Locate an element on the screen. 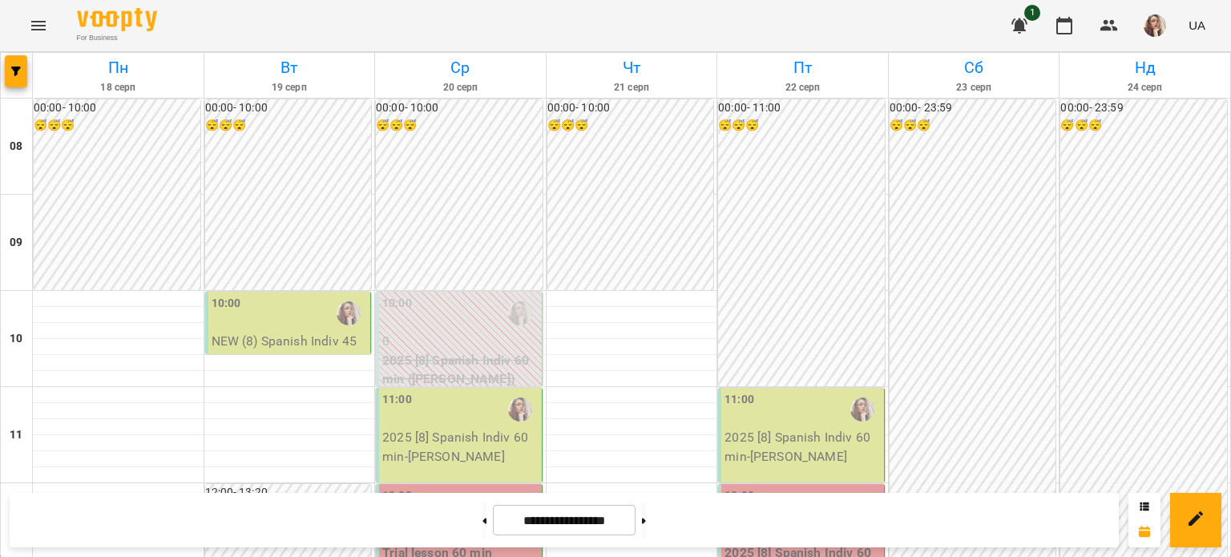 This screenshot has width=1231, height=557. h6: 21 серп is located at coordinates (631, 87).